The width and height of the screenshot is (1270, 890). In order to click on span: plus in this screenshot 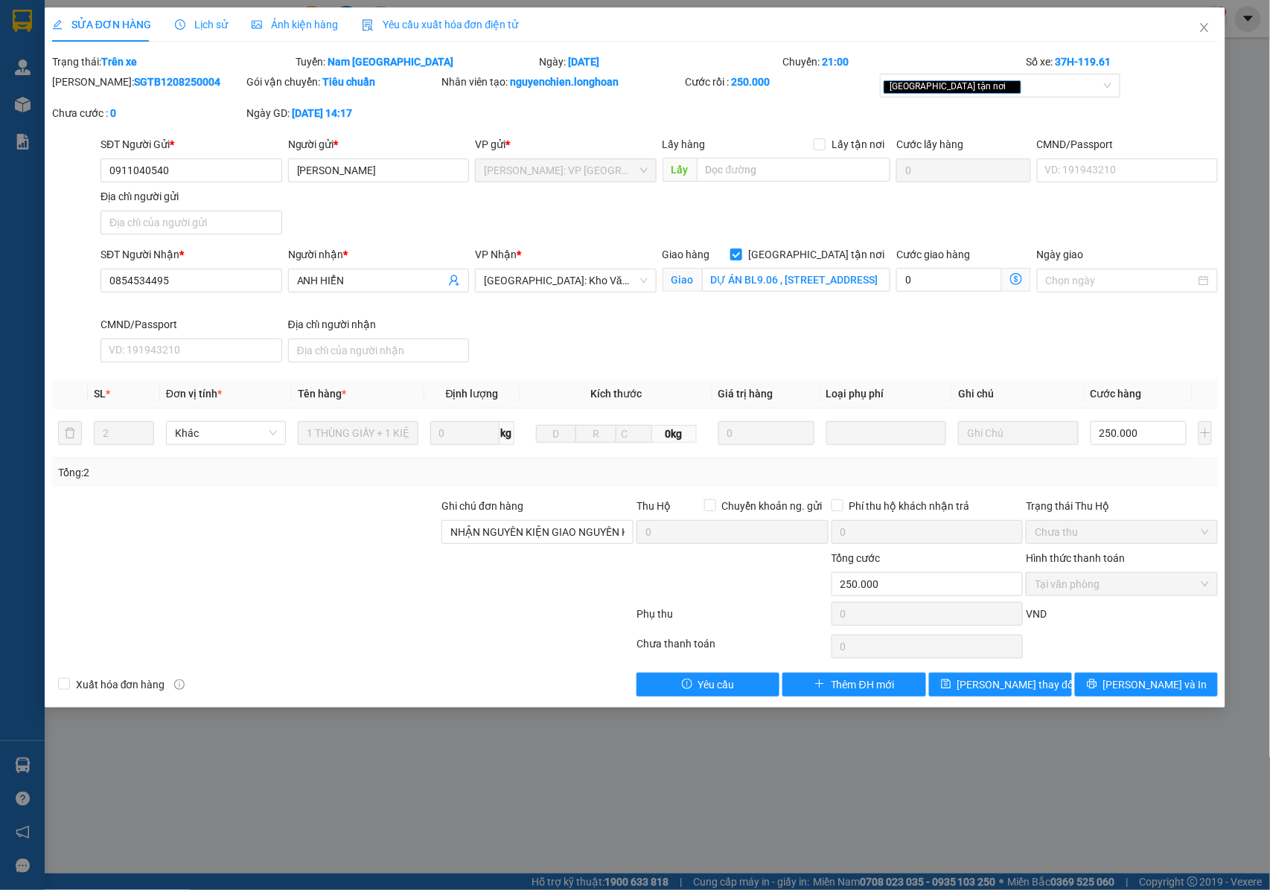, I will do `click(820, 685)`.